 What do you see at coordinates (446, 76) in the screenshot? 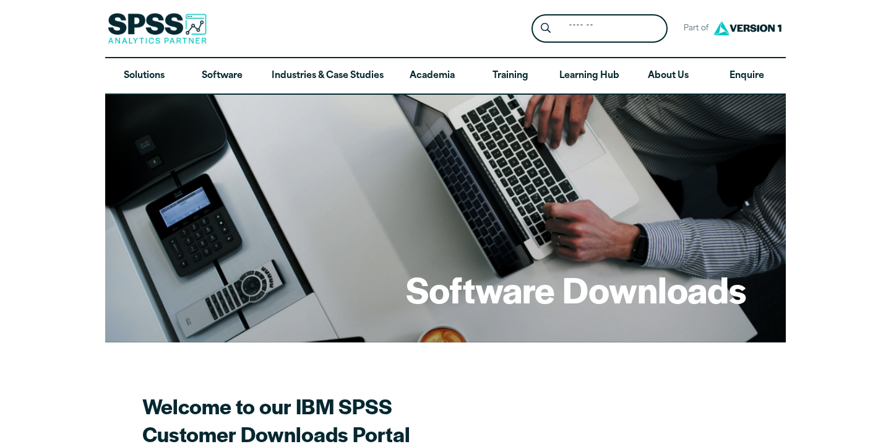
I see `nav: Desktop version of site main menu` at bounding box center [446, 76].